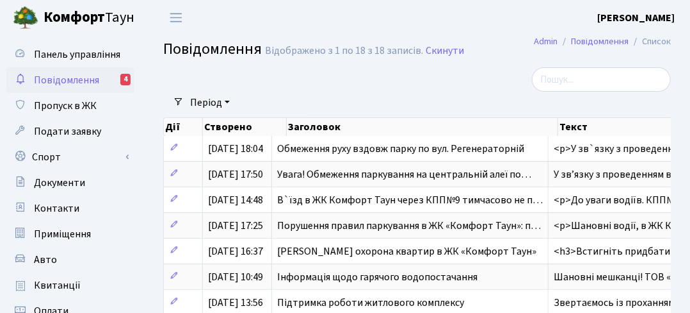 This screenshot has height=313, width=690. Describe the element at coordinates (89, 18) in the screenshot. I see `span: Таун` at that location.